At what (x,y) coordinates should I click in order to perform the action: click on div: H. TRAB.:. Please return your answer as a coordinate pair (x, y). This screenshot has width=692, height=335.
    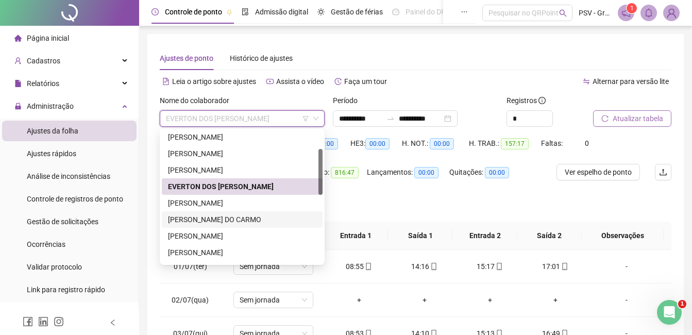
    Looking at the image, I should click on (505, 143).